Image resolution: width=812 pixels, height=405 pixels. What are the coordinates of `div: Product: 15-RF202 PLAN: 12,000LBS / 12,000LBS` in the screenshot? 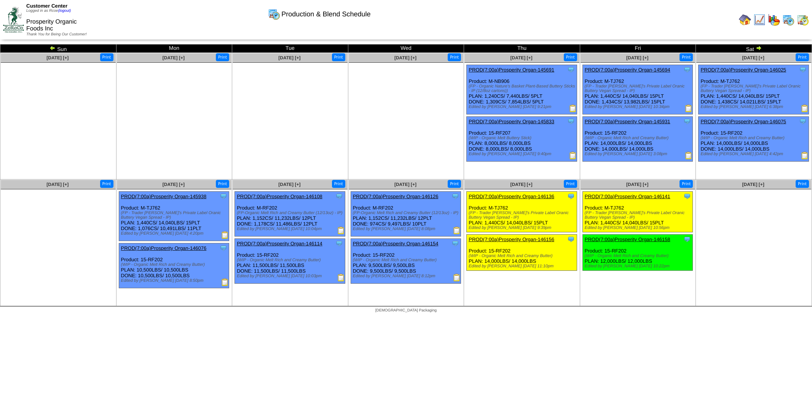 It's located at (637, 253).